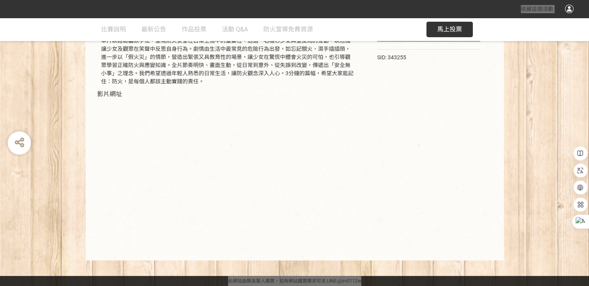  I want to click on a: 活動 Q&A, so click(235, 29).